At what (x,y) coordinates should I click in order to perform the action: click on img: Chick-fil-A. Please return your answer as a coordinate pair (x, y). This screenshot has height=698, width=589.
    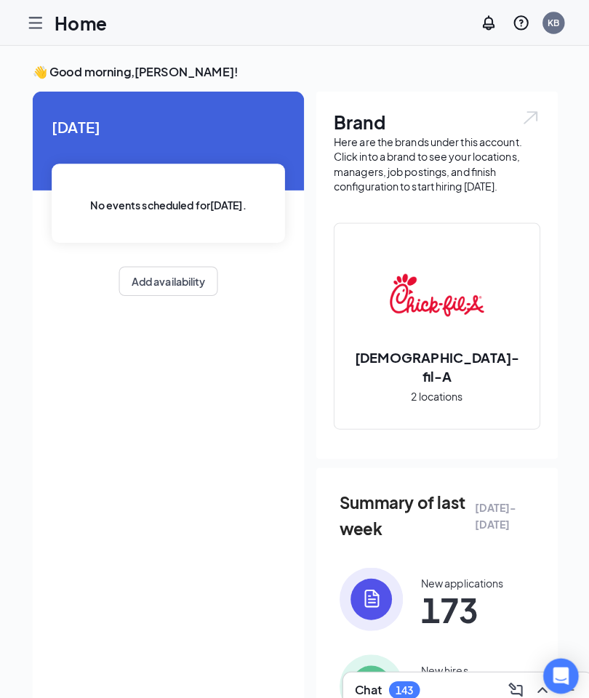
    Looking at the image, I should click on (435, 291).